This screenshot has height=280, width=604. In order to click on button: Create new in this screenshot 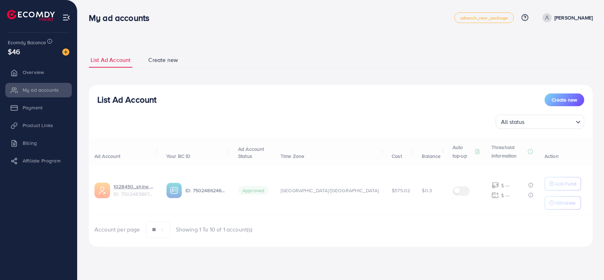, I will do `click(564, 100)`.